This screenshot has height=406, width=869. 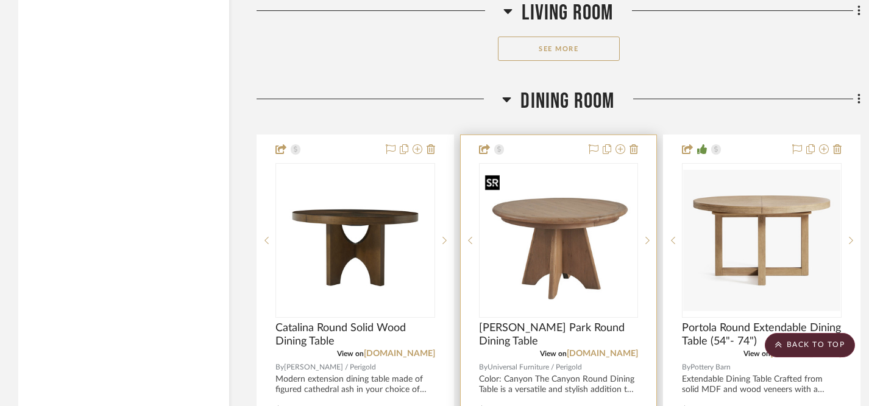 What do you see at coordinates (559, 241) in the screenshot?
I see `div: 0` at bounding box center [559, 241].